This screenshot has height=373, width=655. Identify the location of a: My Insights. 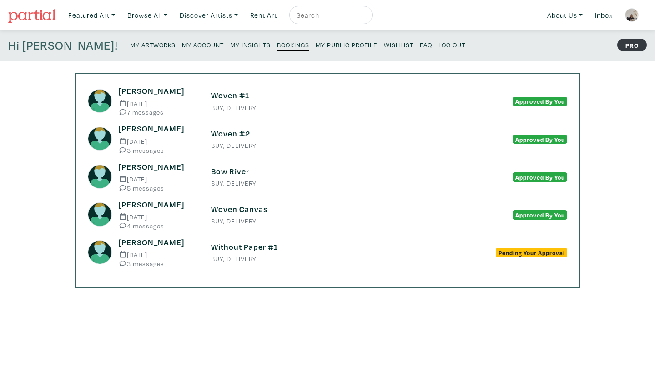
(250, 44).